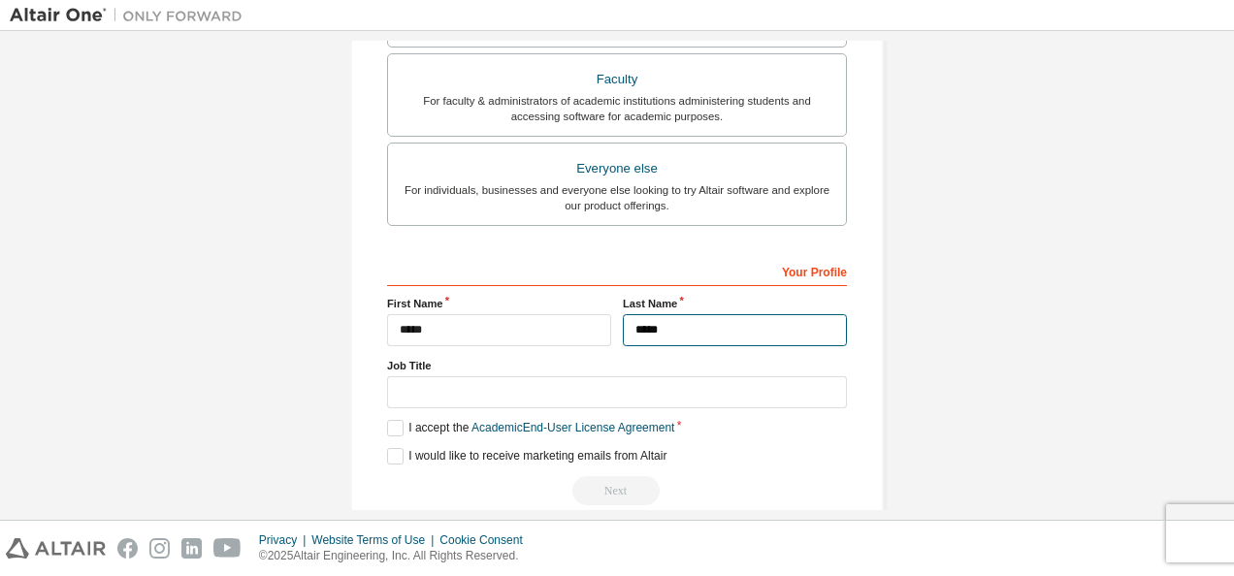 The image size is (1234, 576). Describe the element at coordinates (127, 548) in the screenshot. I see `img: facebook.svg` at that location.